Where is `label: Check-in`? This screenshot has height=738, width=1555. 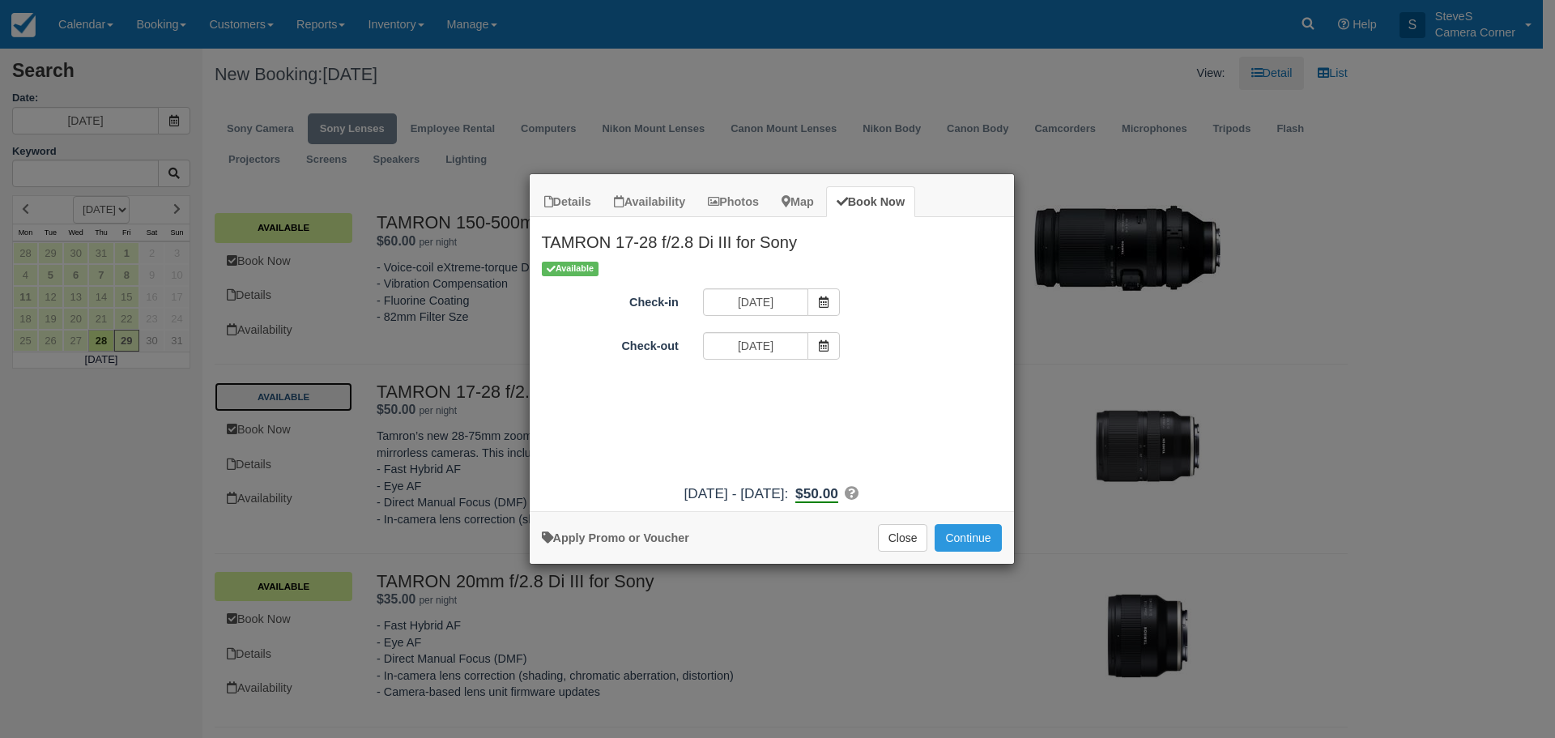 label: Check-in is located at coordinates (610, 300).